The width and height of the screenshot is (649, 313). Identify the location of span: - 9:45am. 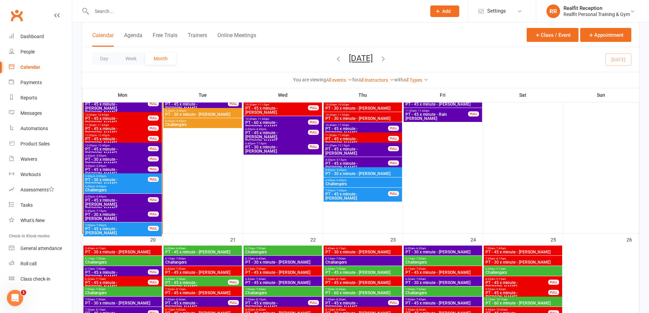
(501, 289).